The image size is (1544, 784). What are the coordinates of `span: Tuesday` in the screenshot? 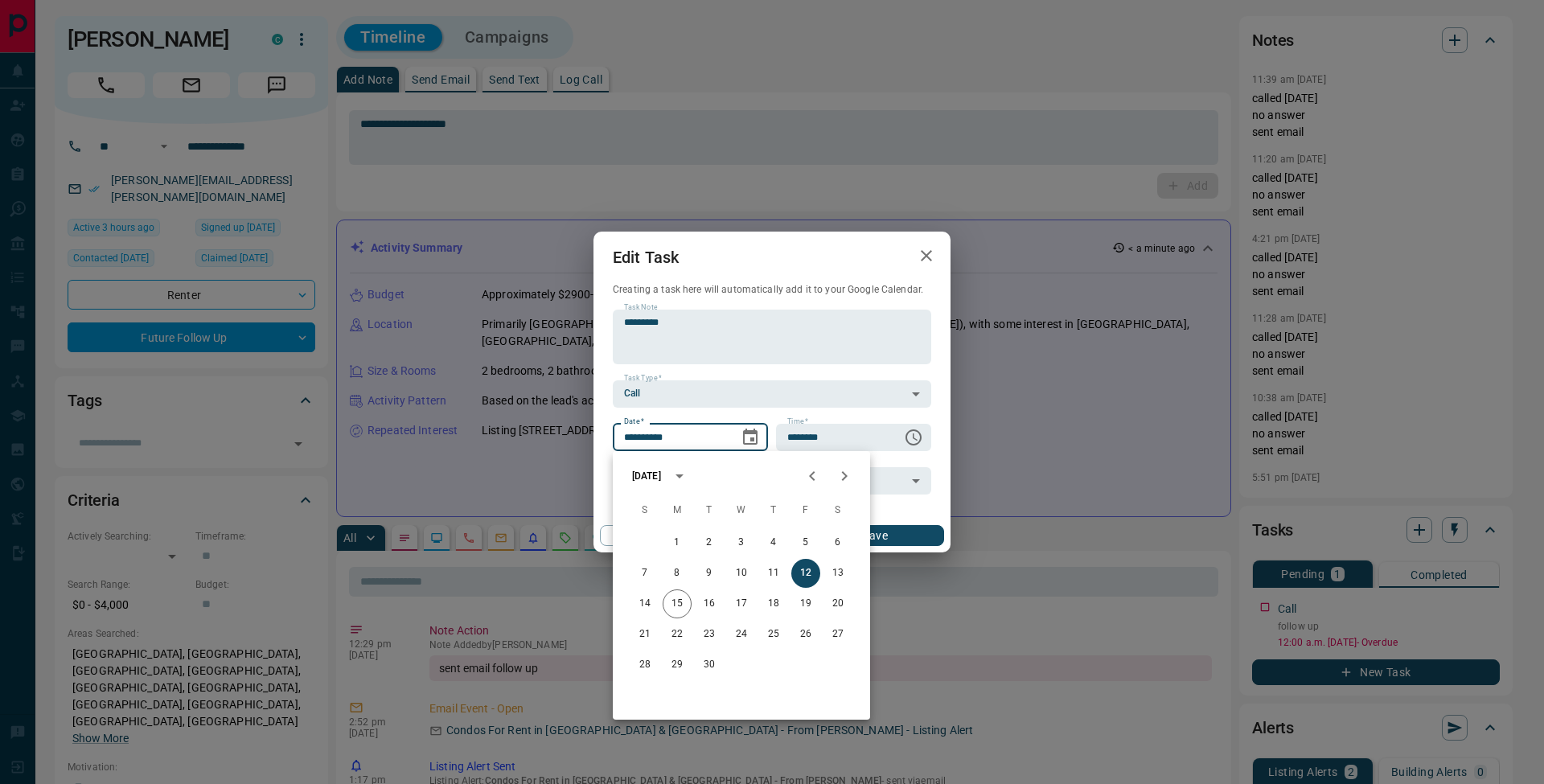 It's located at (710, 510).